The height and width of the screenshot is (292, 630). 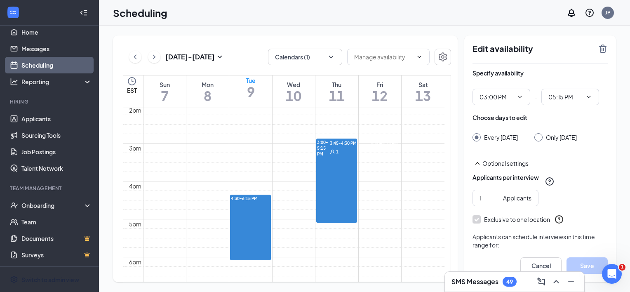 I want to click on button: ChevronUp, so click(x=556, y=282).